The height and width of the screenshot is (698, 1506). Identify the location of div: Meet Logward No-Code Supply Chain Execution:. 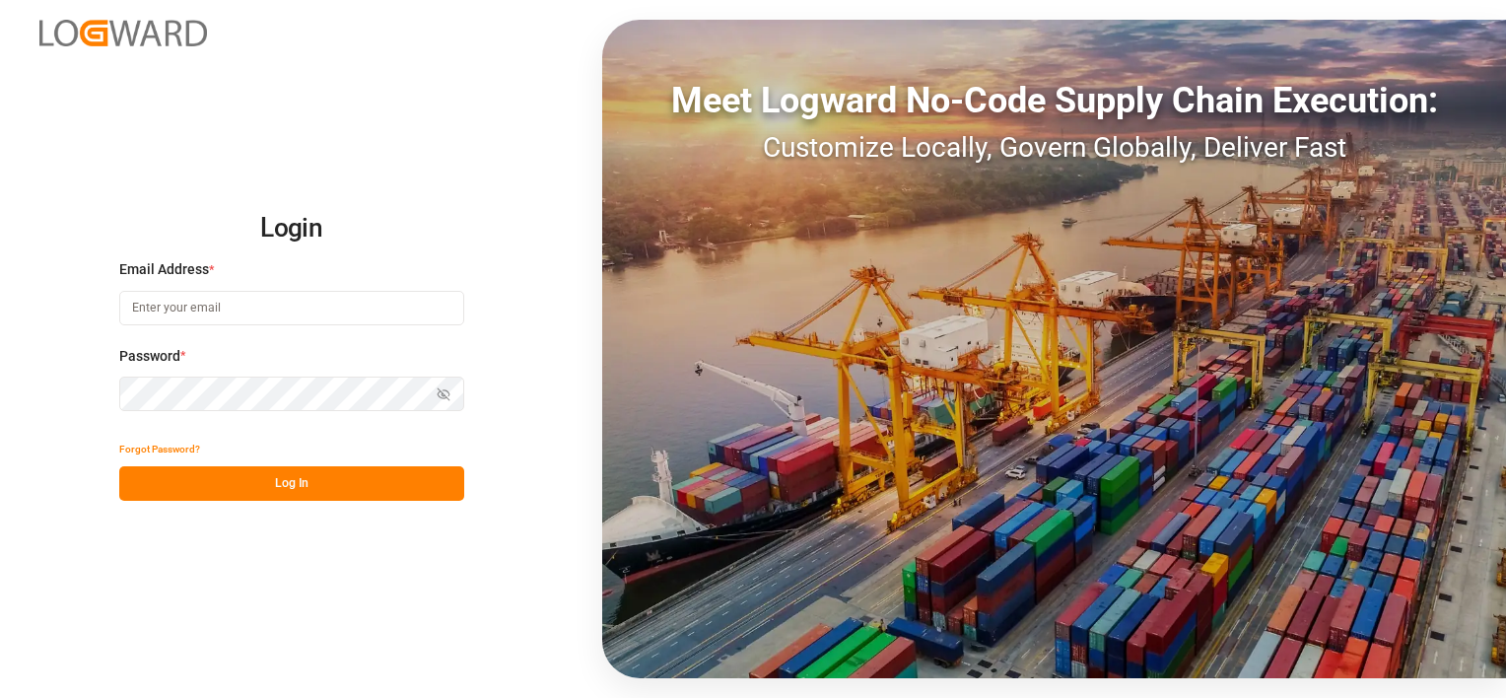
(1053, 101).